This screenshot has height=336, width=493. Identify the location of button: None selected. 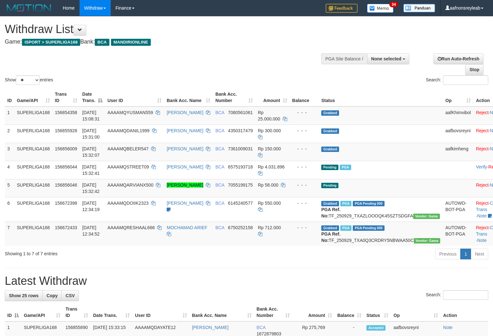
(388, 59).